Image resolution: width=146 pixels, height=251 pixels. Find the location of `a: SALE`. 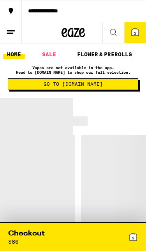

a: SALE is located at coordinates (49, 54).